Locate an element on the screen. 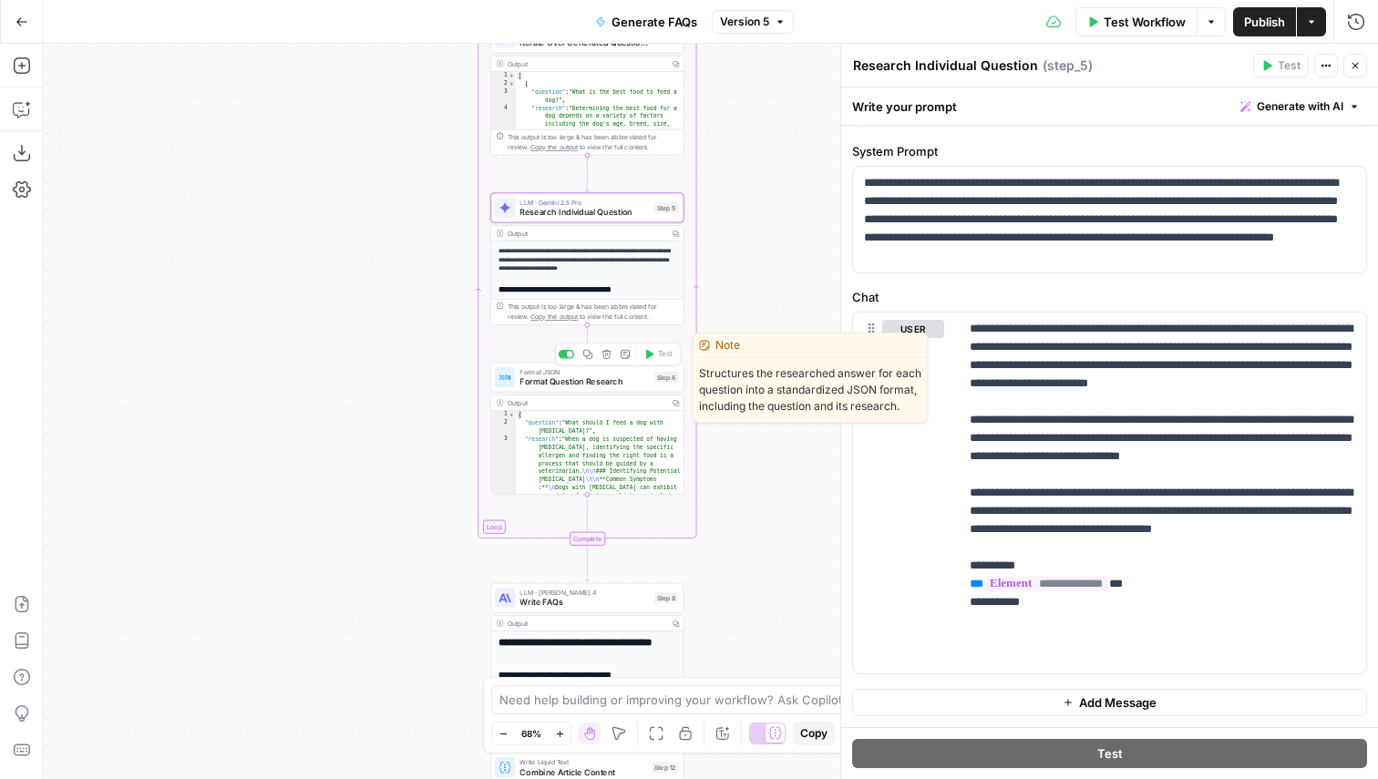  span: Structures the researched answer for each question into a standardized JSON format, including the... is located at coordinates (810, 390).